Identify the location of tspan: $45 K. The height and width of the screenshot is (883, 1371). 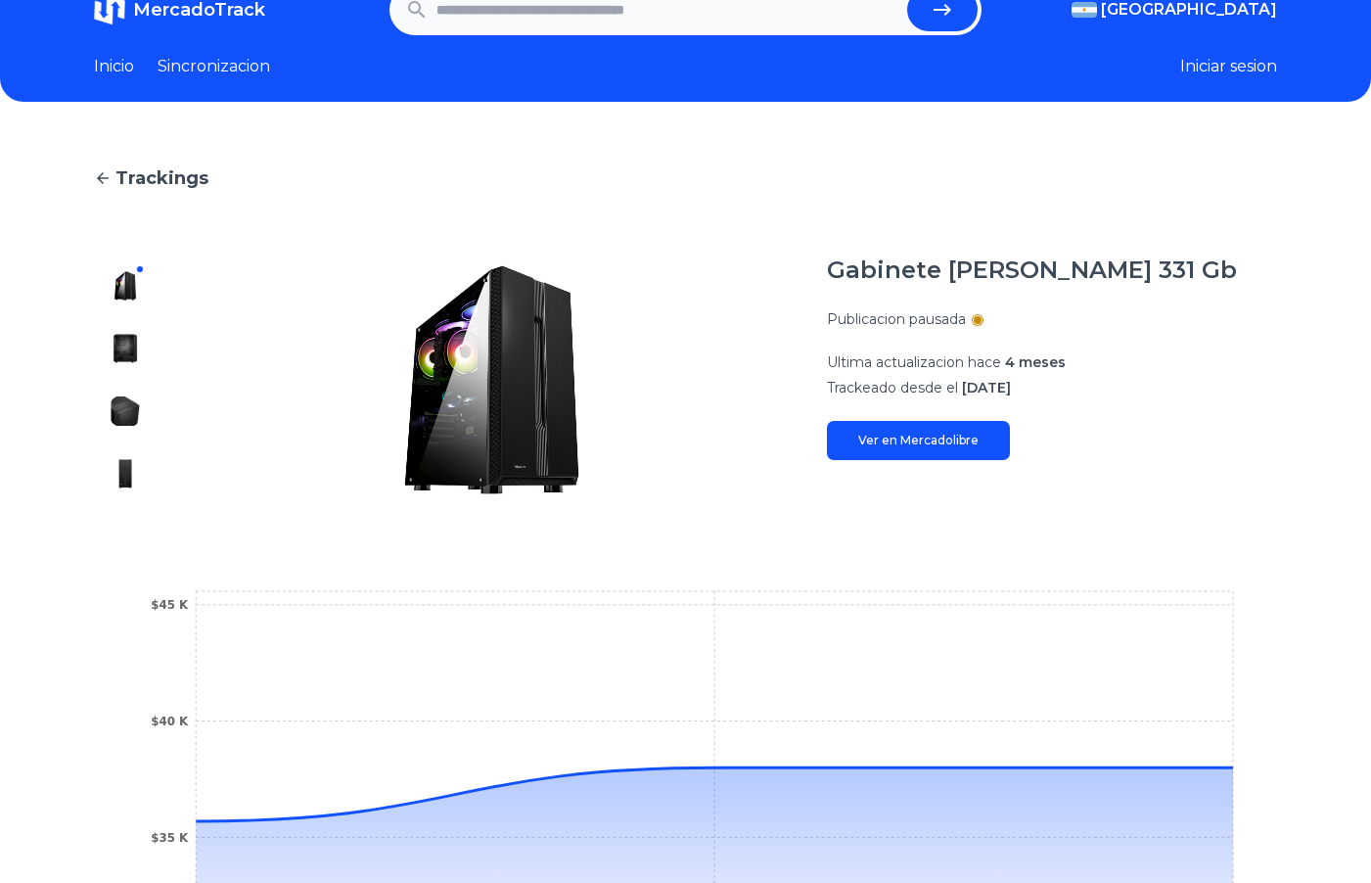
(169, 605).